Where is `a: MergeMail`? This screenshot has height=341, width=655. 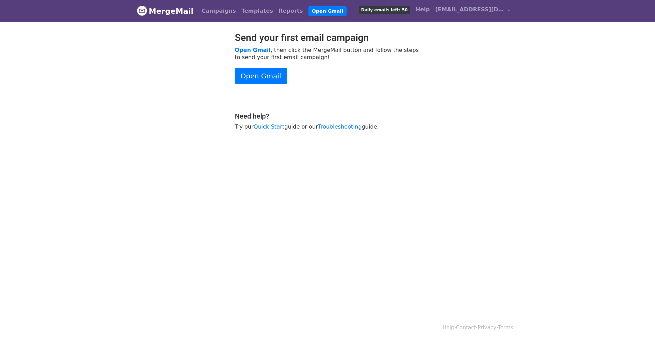 a: MergeMail is located at coordinates (165, 11).